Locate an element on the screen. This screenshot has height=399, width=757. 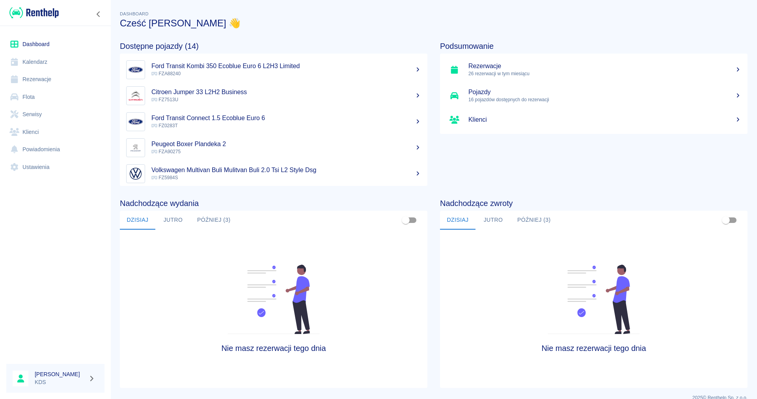
p: 16 pojazdów dostępnych do rezerwacji is located at coordinates (604, 100).